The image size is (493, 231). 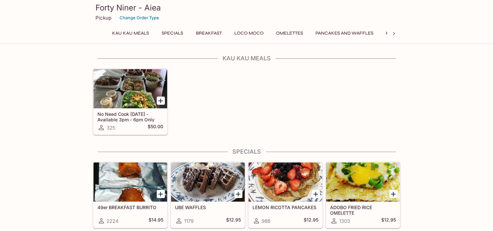 I want to click on h5: $50.00, so click(x=155, y=127).